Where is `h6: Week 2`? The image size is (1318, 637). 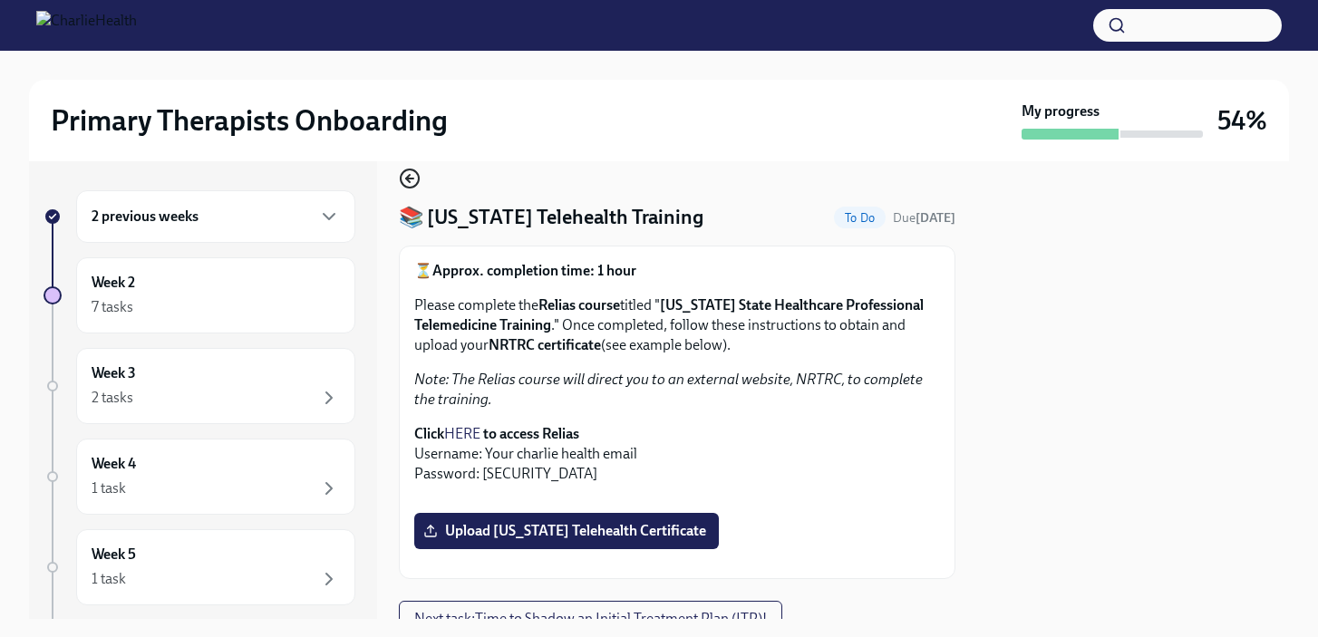
h6: Week 2 is located at coordinates (113, 283).